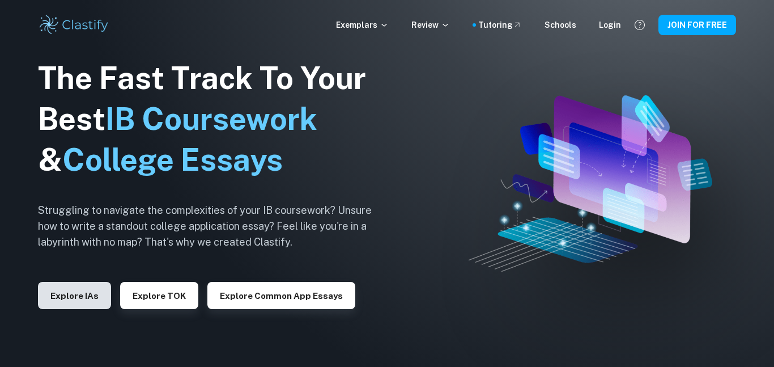 The height and width of the screenshot is (367, 774). Describe the element at coordinates (560, 25) in the screenshot. I see `div: Schools` at that location.